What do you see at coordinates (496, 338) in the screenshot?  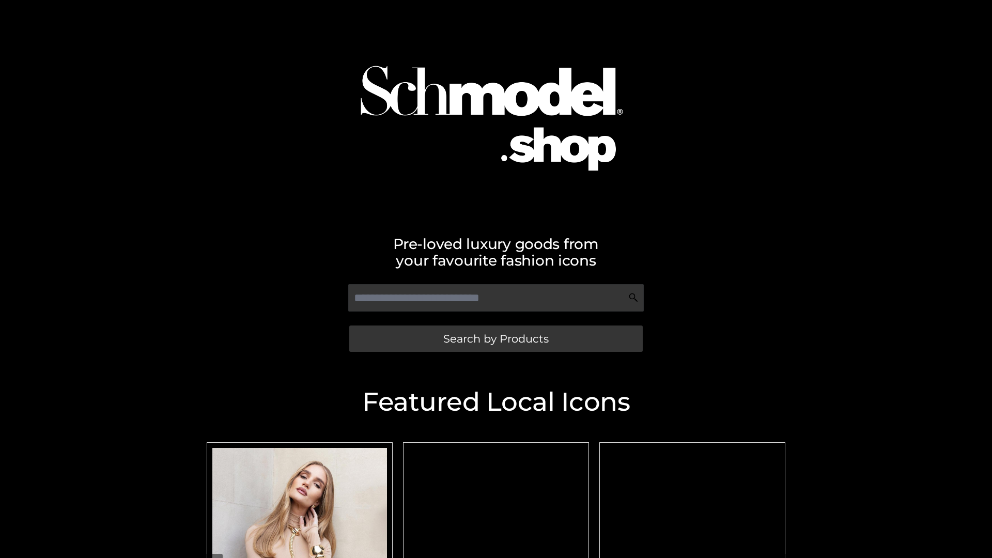 I see `a: Search by Products` at bounding box center [496, 338].